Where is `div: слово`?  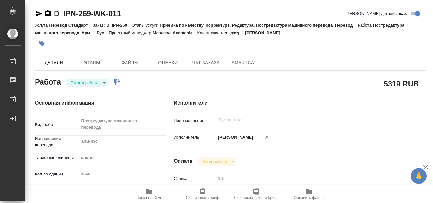 div: слово is located at coordinates (122, 158).